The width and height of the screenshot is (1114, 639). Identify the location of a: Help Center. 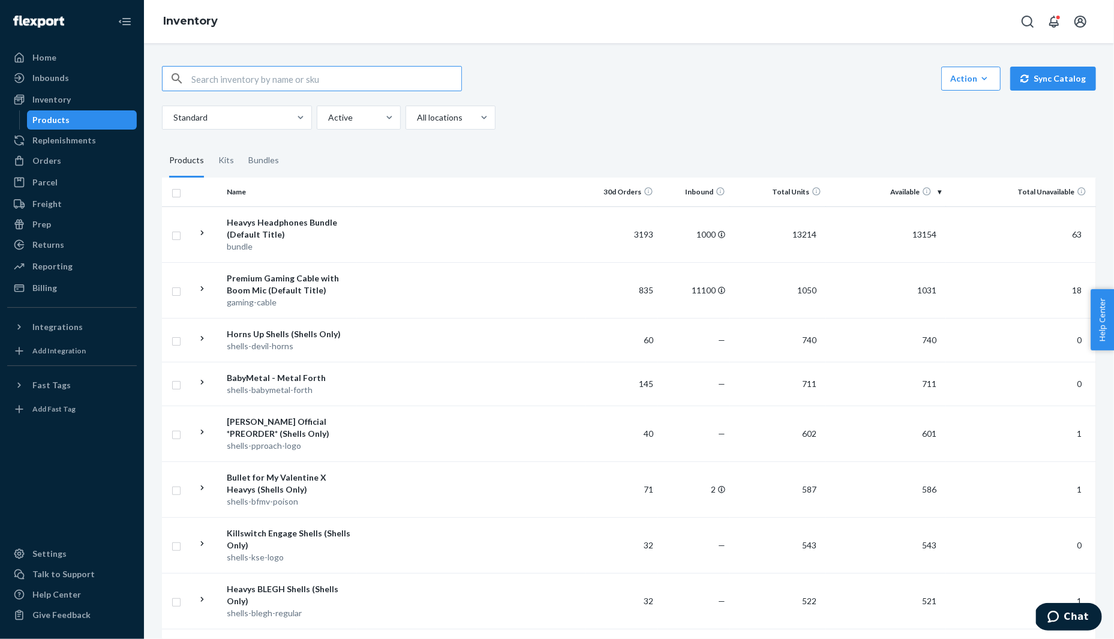
(72, 595).